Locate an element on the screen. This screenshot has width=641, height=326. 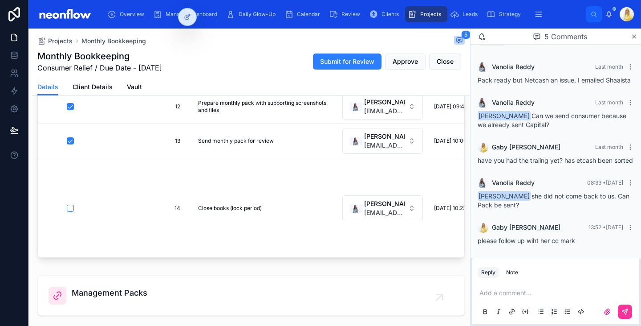
span: Can we send consumer because we already sent Capital? is located at coordinates (552, 120).